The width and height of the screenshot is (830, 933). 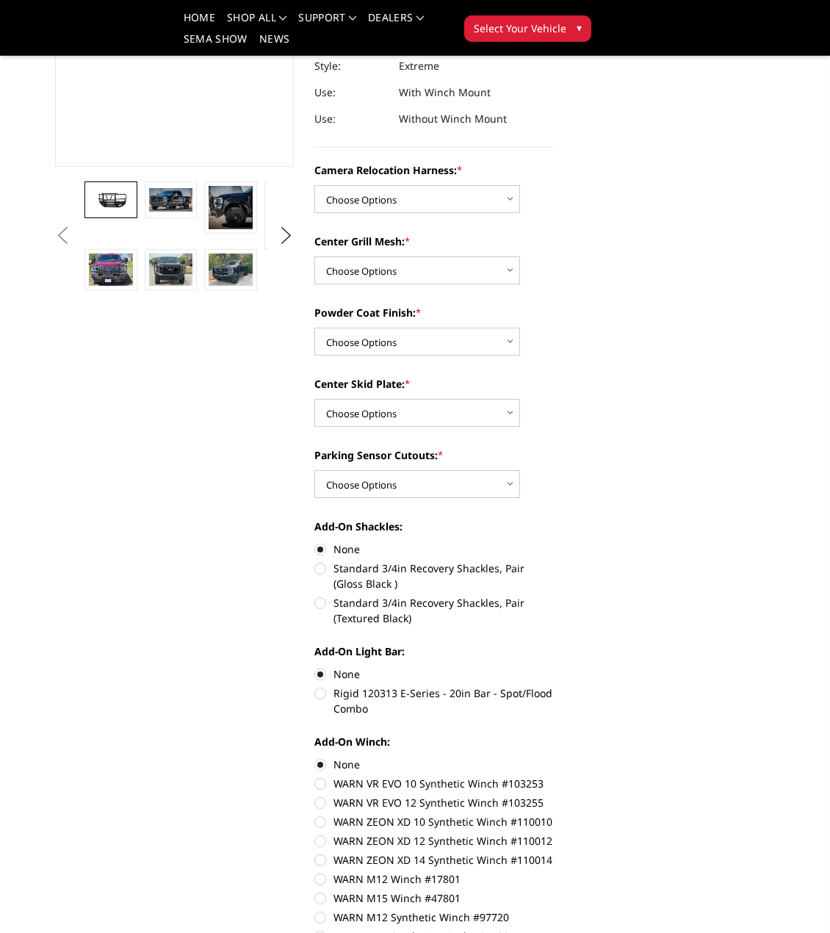 I want to click on label: Parking Sensor Cutouts:, so click(x=433, y=455).